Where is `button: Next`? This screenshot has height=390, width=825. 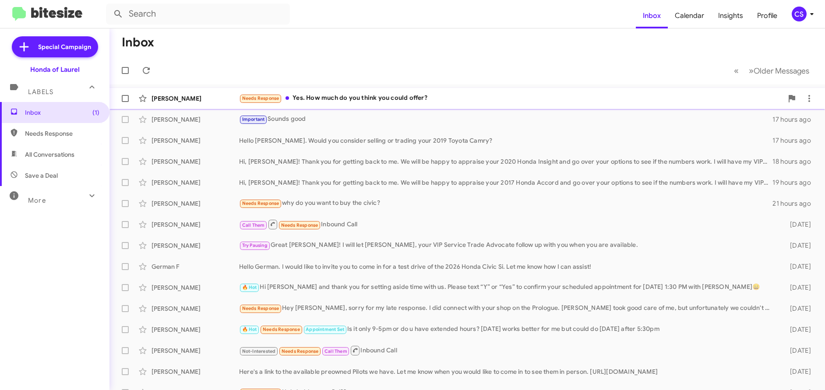
button: Next is located at coordinates (779, 70).